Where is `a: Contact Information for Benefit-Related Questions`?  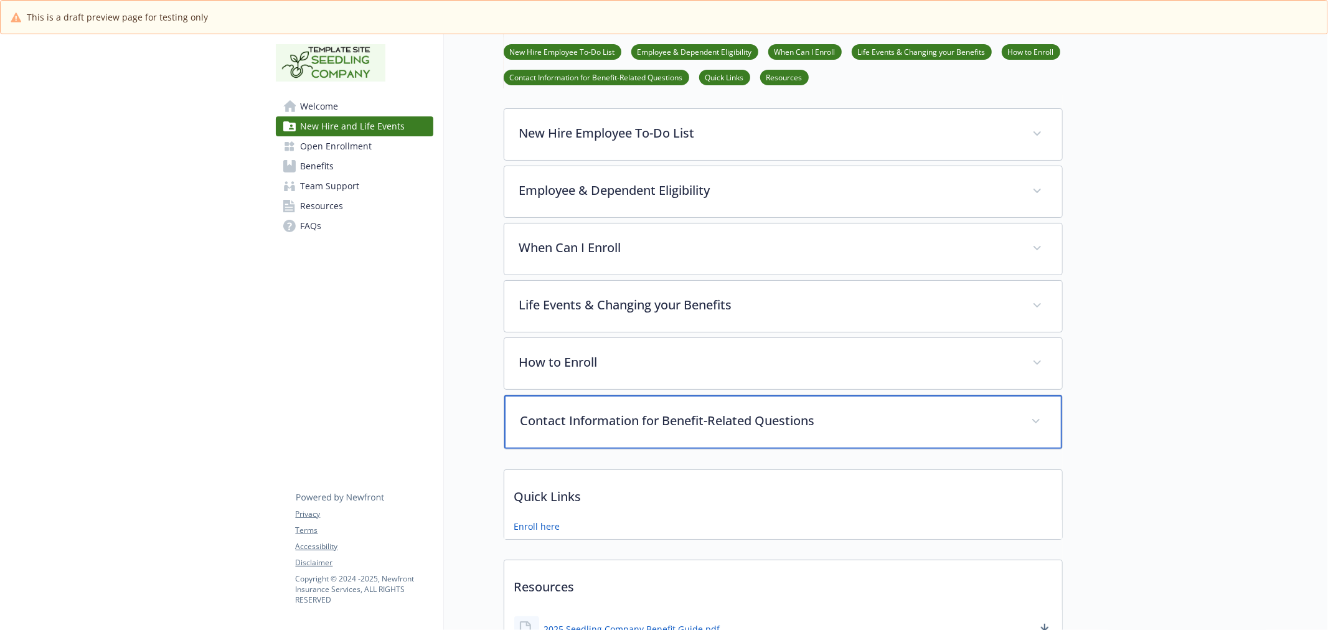
a: Contact Information for Benefit-Related Questions is located at coordinates (596, 77).